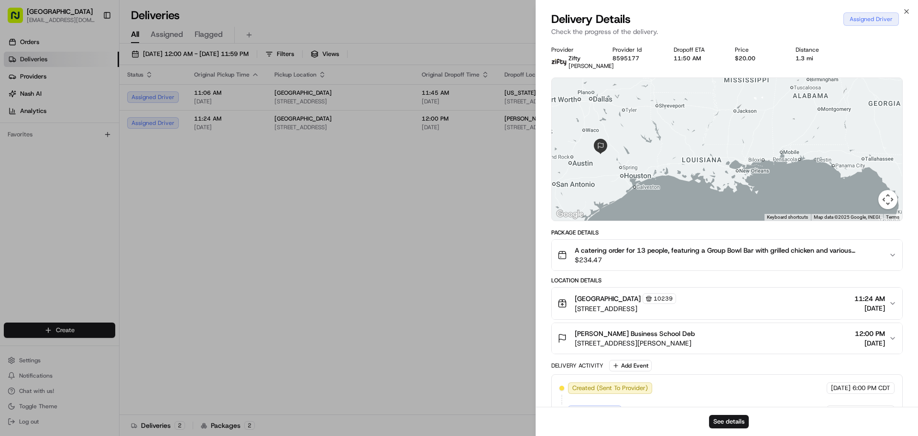 Image resolution: width=918 pixels, height=436 pixels. I want to click on div: $20.00, so click(758, 58).